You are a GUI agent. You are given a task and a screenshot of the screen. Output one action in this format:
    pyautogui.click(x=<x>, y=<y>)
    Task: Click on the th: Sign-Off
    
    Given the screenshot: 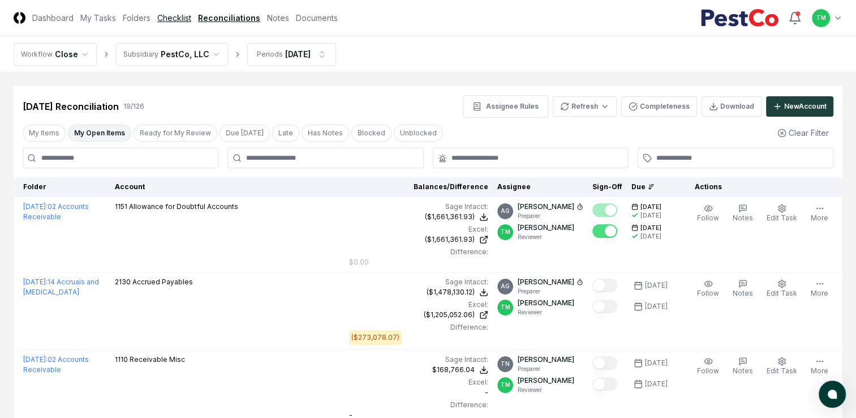 What is the action you would take?
    pyautogui.click(x=607, y=187)
    